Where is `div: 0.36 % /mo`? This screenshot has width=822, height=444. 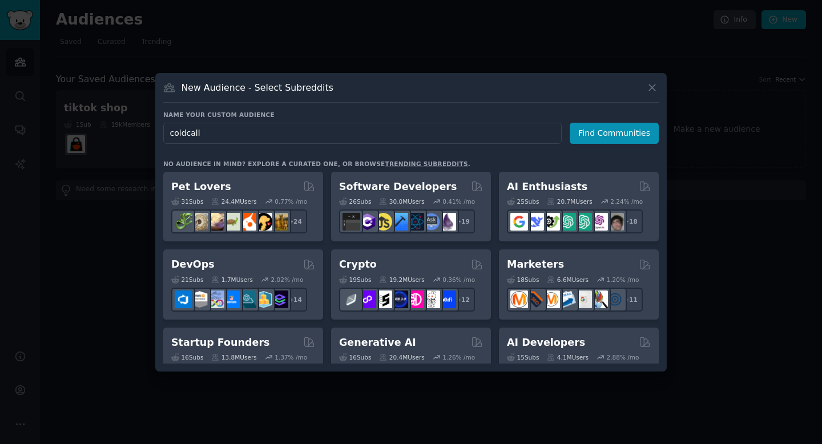
div: 0.36 % /mo is located at coordinates (459, 280).